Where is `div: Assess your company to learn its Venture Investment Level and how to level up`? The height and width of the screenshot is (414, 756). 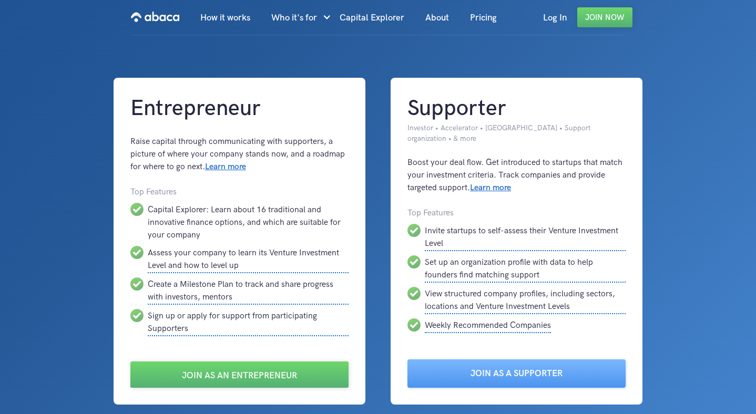 div: Assess your company to learn its Venture Investment Level and how to level up is located at coordinates (248, 260).